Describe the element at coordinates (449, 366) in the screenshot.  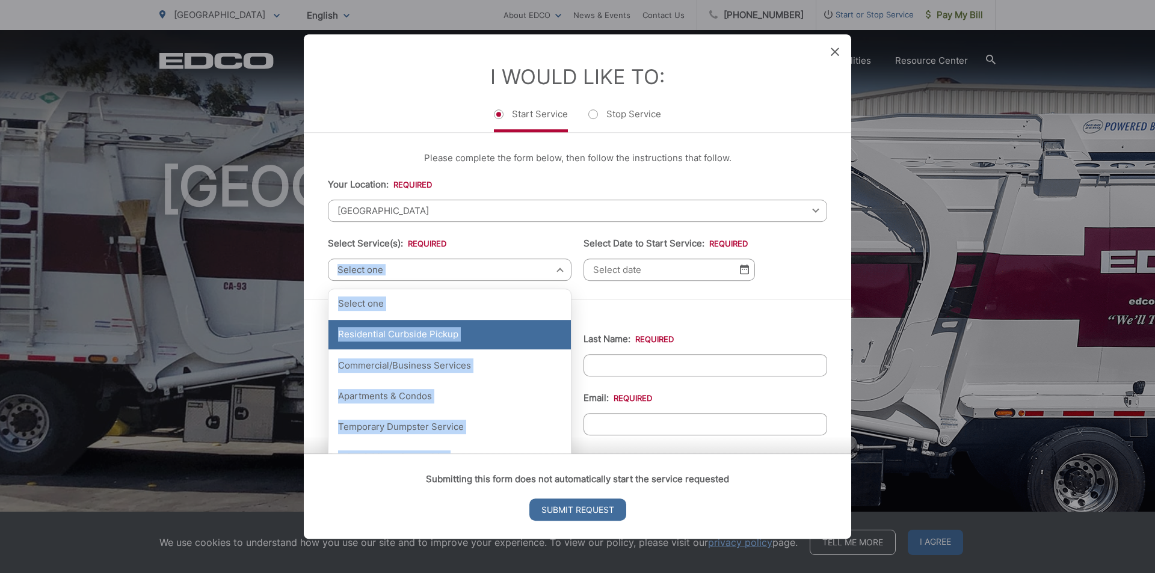
I see `div: Commercial/Business Services` at that location.